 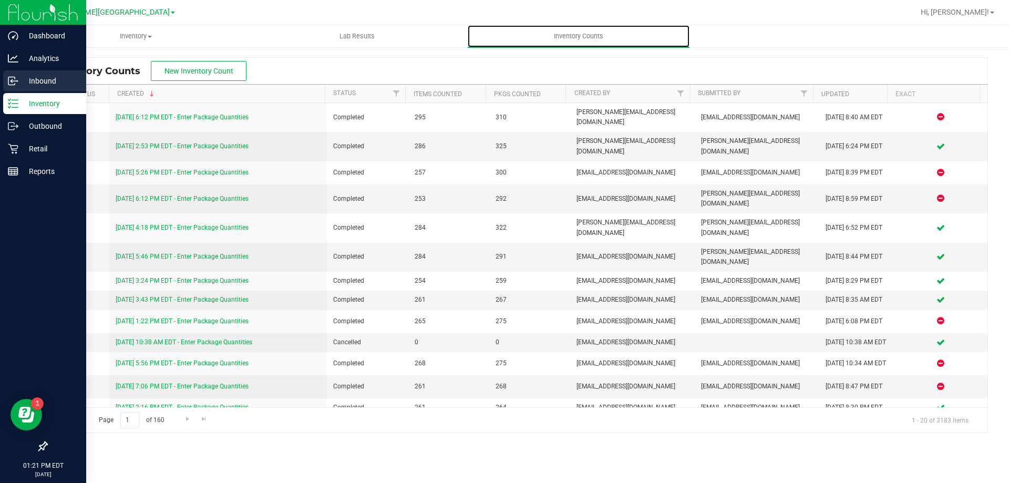 I want to click on span: Page of 160, so click(x=131, y=420).